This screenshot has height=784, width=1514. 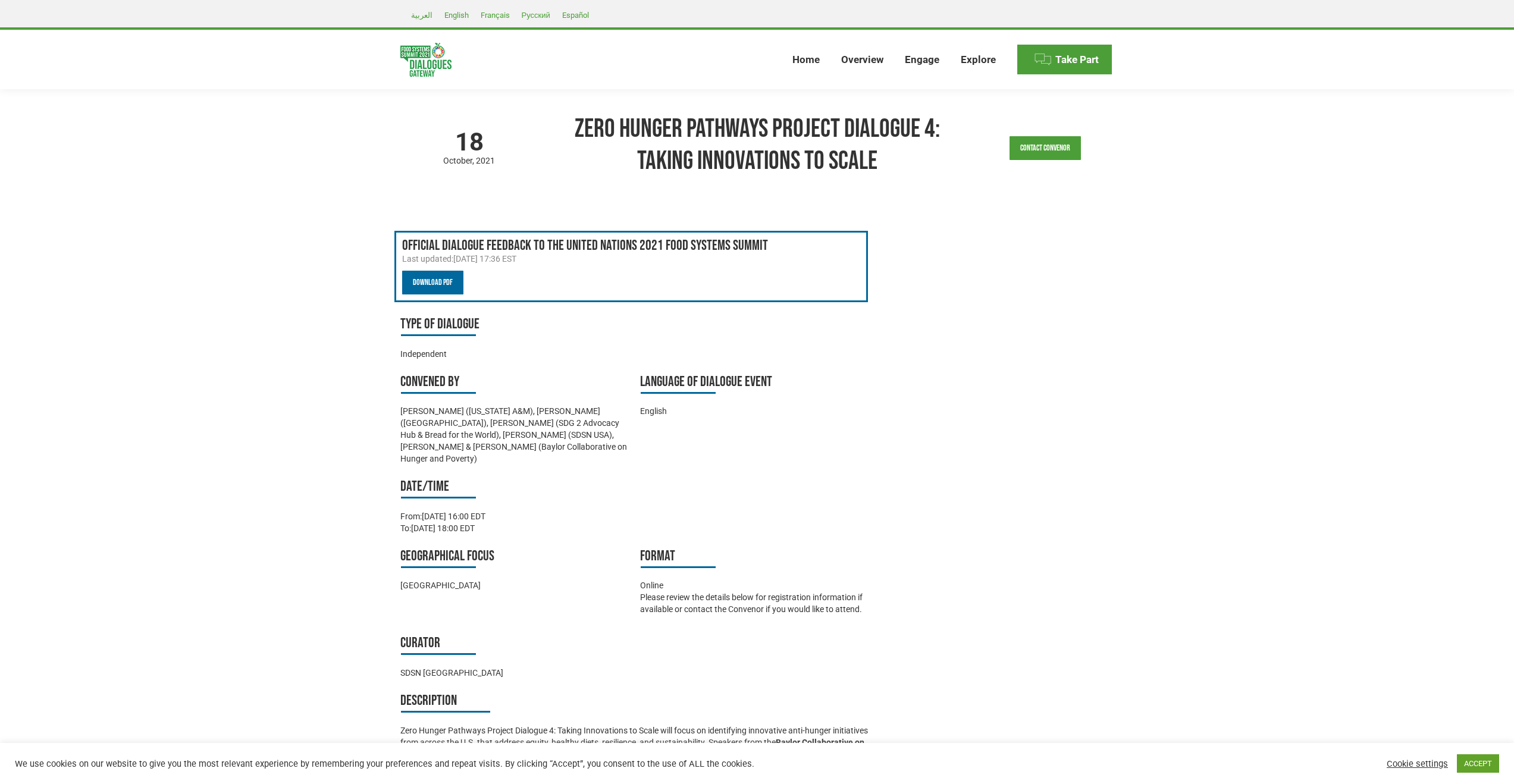 I want to click on div: From: To:, so click(x=514, y=523).